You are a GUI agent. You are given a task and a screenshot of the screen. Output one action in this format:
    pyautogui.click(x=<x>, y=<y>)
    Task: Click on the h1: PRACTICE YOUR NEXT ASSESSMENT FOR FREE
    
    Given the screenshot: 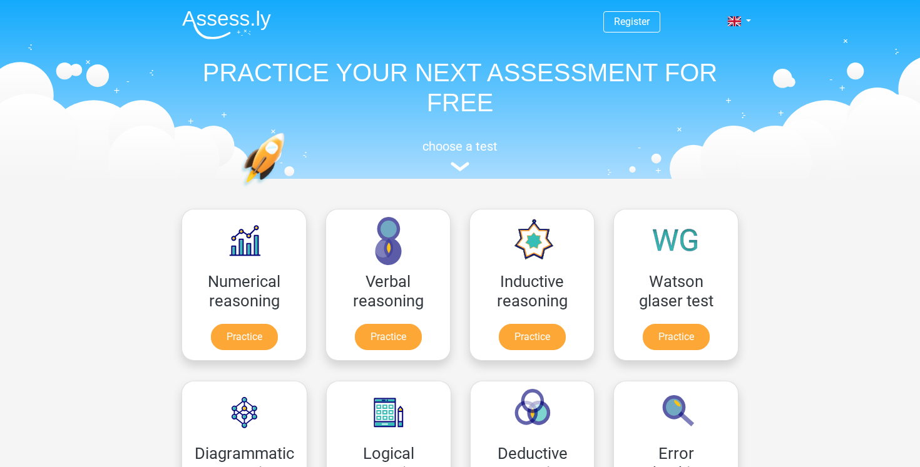 What is the action you would take?
    pyautogui.click(x=460, y=88)
    